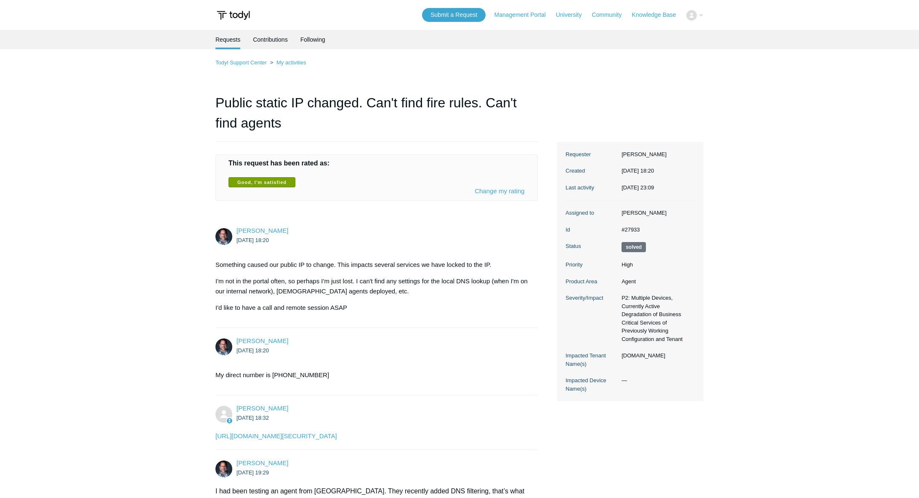  I want to click on a: Management Portal, so click(524, 15).